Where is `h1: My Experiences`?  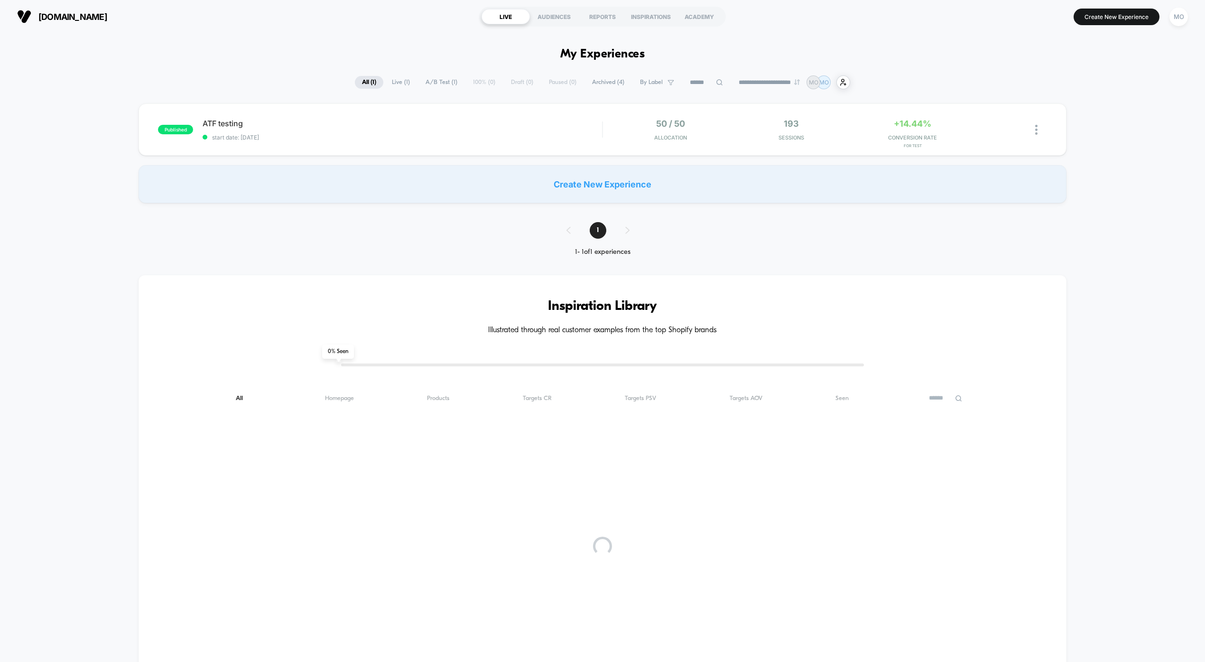 h1: My Experiences is located at coordinates (602, 54).